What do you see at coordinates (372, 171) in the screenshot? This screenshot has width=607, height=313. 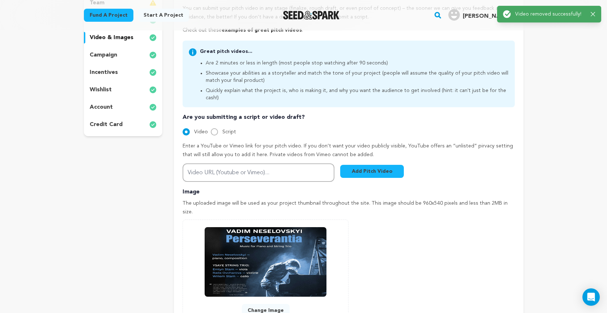 I see `button: Add Pitch Video` at bounding box center [372, 171].